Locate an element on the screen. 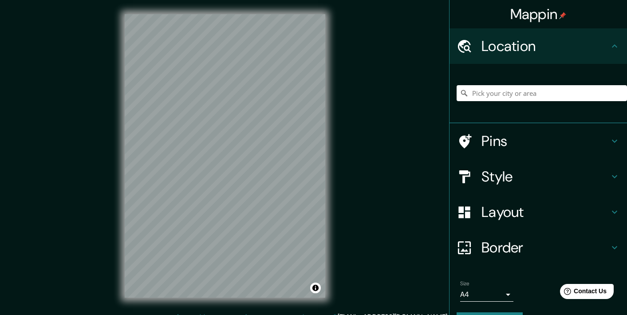  div: Layout is located at coordinates (538, 212).